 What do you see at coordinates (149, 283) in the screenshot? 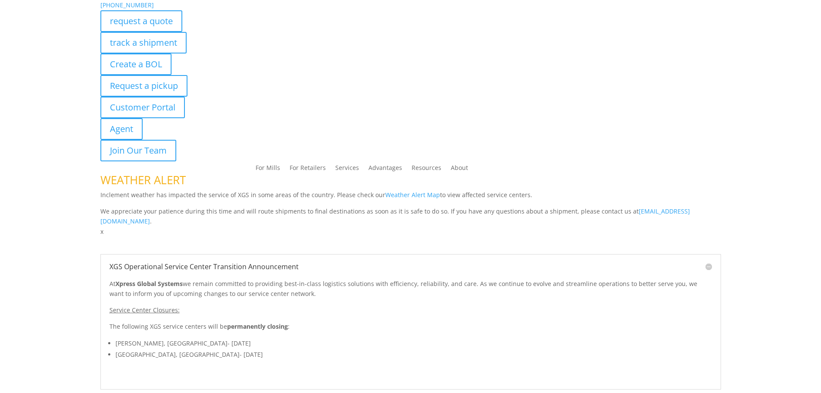
I see `strong: Xpress Global Systems` at bounding box center [149, 283].